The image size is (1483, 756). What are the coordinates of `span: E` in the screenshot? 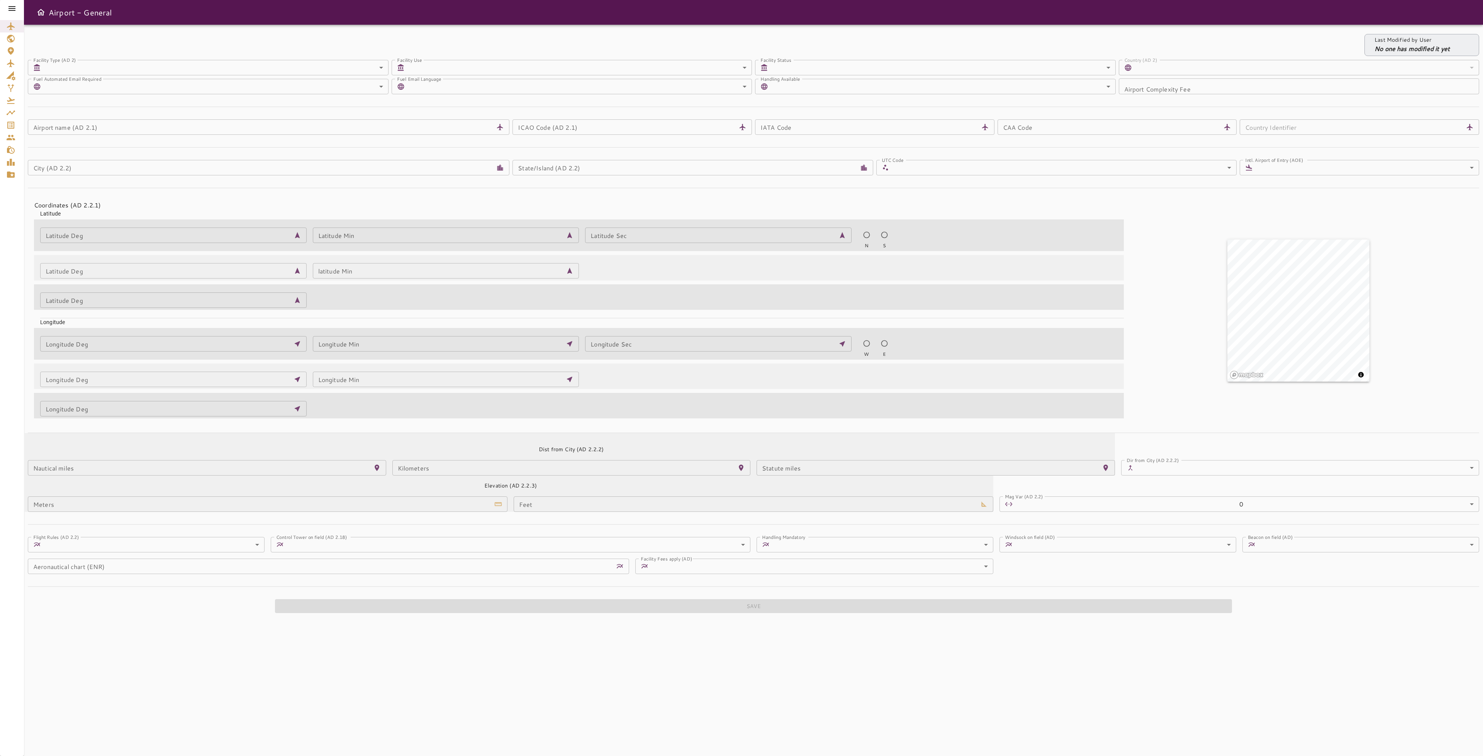 It's located at (884, 354).